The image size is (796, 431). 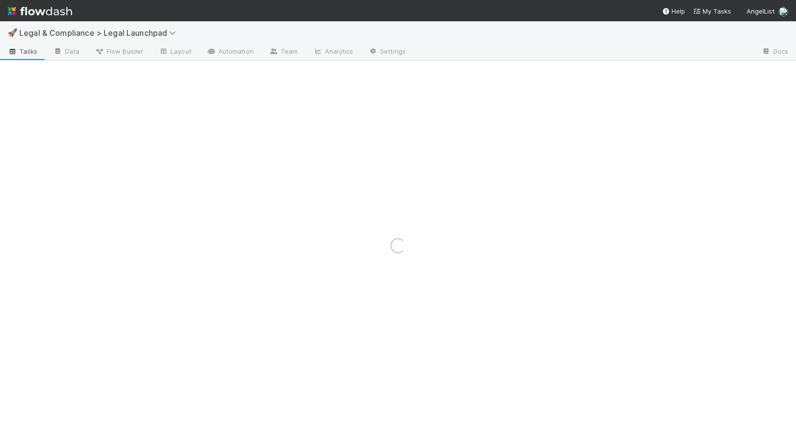 What do you see at coordinates (66, 52) in the screenshot?
I see `a: Data` at bounding box center [66, 52].